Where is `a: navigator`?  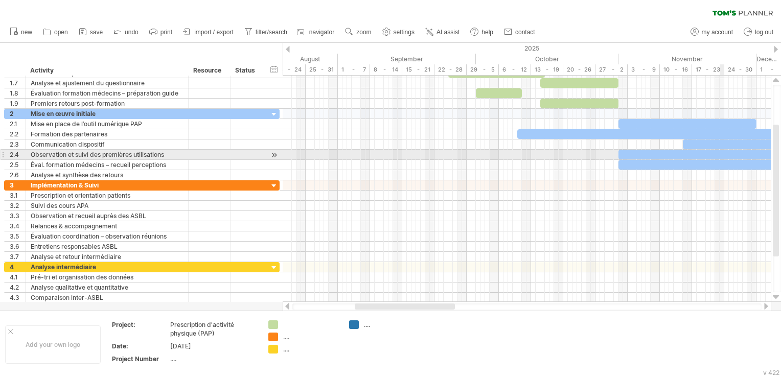 a: navigator is located at coordinates (316, 32).